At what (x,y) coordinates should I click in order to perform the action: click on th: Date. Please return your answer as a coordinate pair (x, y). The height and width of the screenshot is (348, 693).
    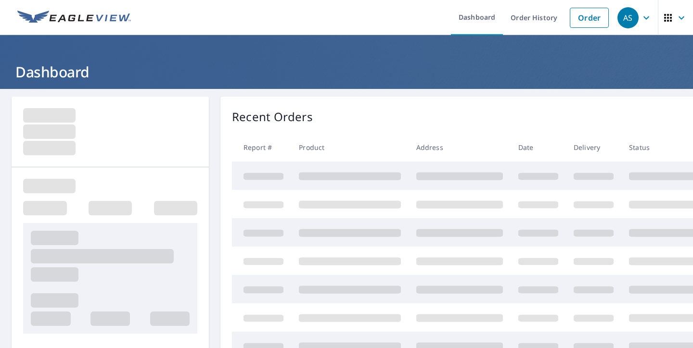
    Looking at the image, I should click on (538, 147).